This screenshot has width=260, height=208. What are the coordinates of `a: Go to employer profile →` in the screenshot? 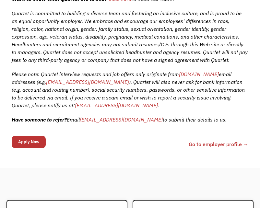 It's located at (219, 144).